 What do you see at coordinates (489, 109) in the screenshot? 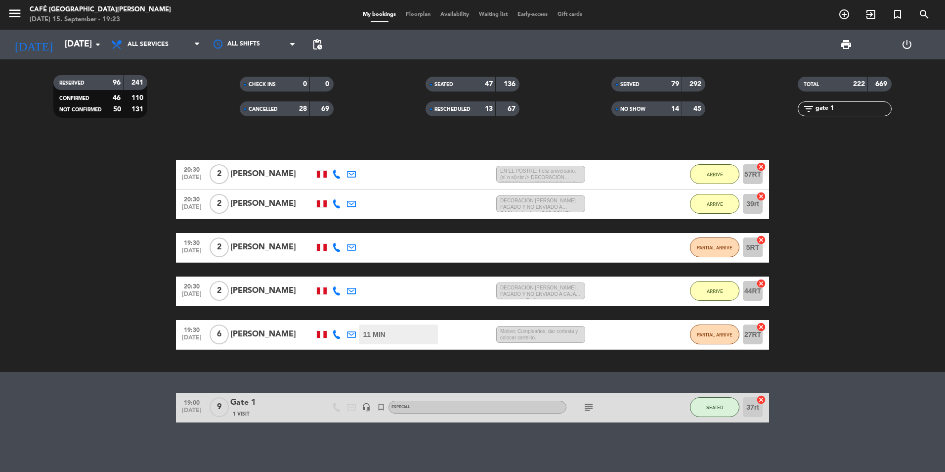
I see `strong: 13` at bounding box center [489, 109].